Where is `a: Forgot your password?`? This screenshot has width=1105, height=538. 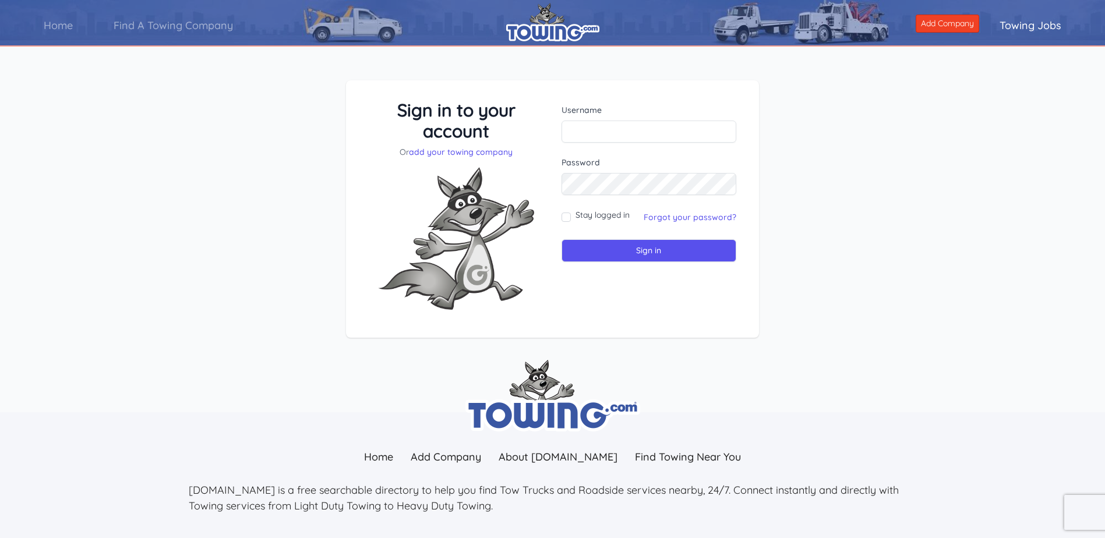 a: Forgot your password? is located at coordinates (689, 217).